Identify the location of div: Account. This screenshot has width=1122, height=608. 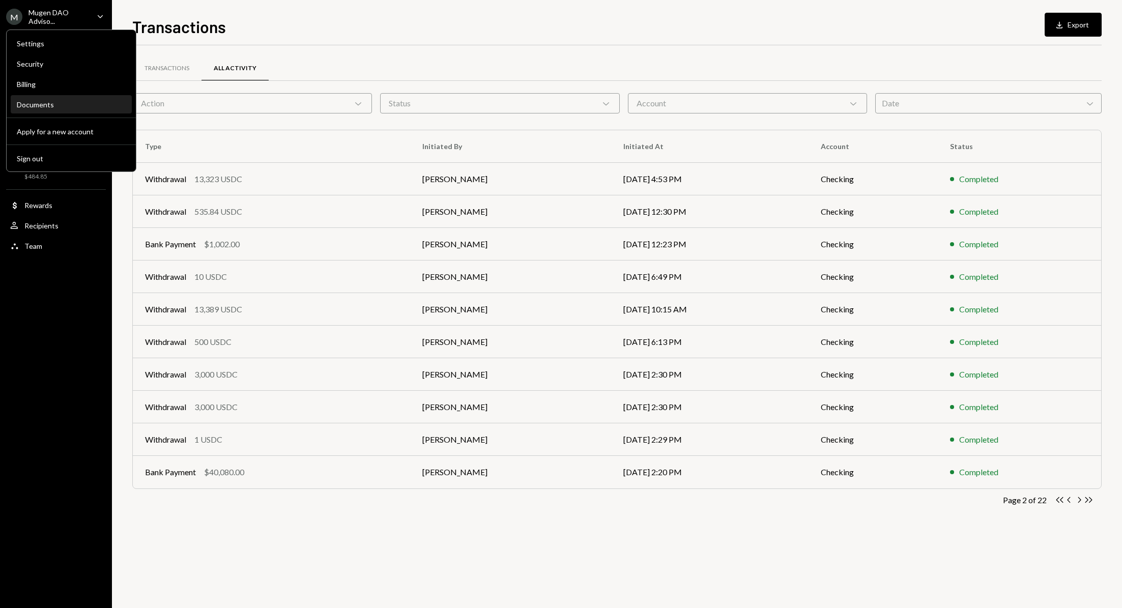
(748, 103).